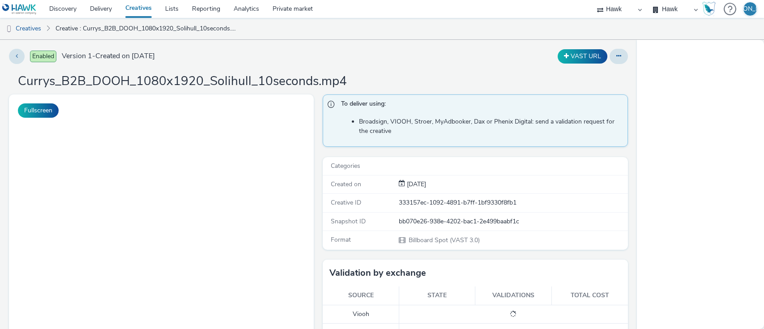 This screenshot has width=764, height=329. Describe the element at coordinates (443, 240) in the screenshot. I see `span: Billboard Spot (VAST 3.0)` at that location.